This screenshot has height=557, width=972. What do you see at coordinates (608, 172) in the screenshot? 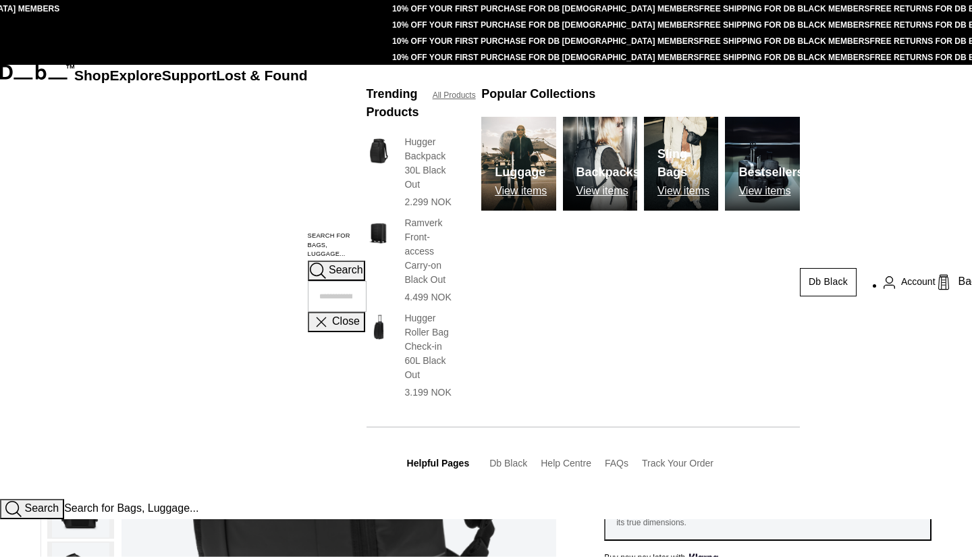
I see `h3: Backpacks` at bounding box center [608, 172].